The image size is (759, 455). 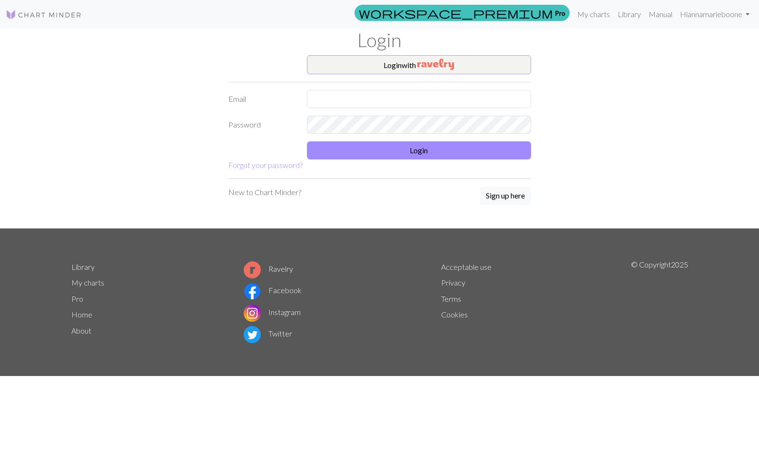 What do you see at coordinates (252, 291) in the screenshot?
I see `img: Facebook logo` at bounding box center [252, 291].